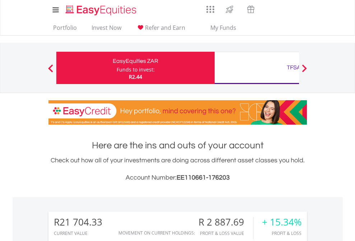  I want to click on a: My Profile, so click(307, 10).